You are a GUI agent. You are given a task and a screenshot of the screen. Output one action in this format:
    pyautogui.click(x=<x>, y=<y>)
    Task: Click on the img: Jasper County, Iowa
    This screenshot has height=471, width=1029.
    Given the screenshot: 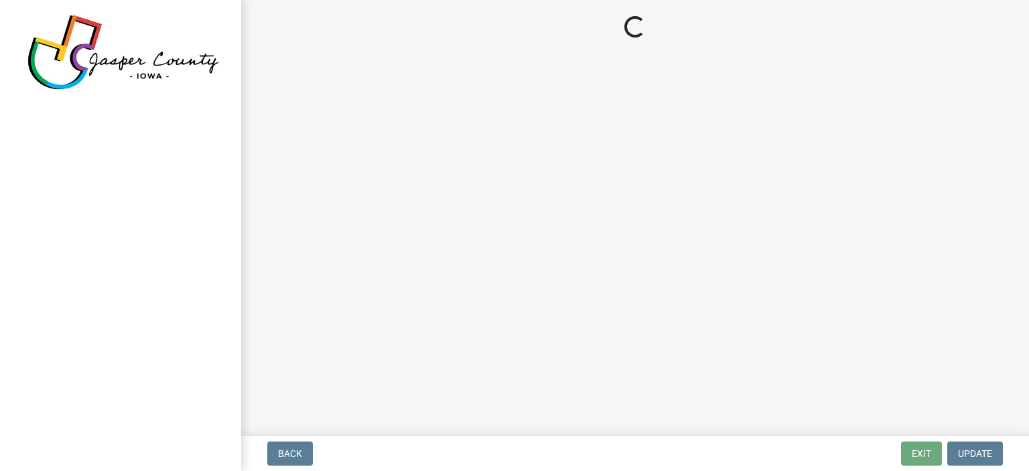 What is the action you would take?
    pyautogui.click(x=123, y=52)
    